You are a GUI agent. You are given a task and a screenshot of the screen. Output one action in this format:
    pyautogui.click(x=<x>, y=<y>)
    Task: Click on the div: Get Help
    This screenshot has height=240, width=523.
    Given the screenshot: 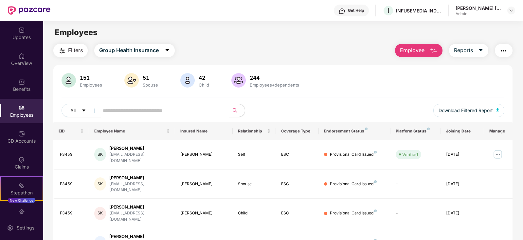 What is the action you would take?
    pyautogui.click(x=356, y=10)
    